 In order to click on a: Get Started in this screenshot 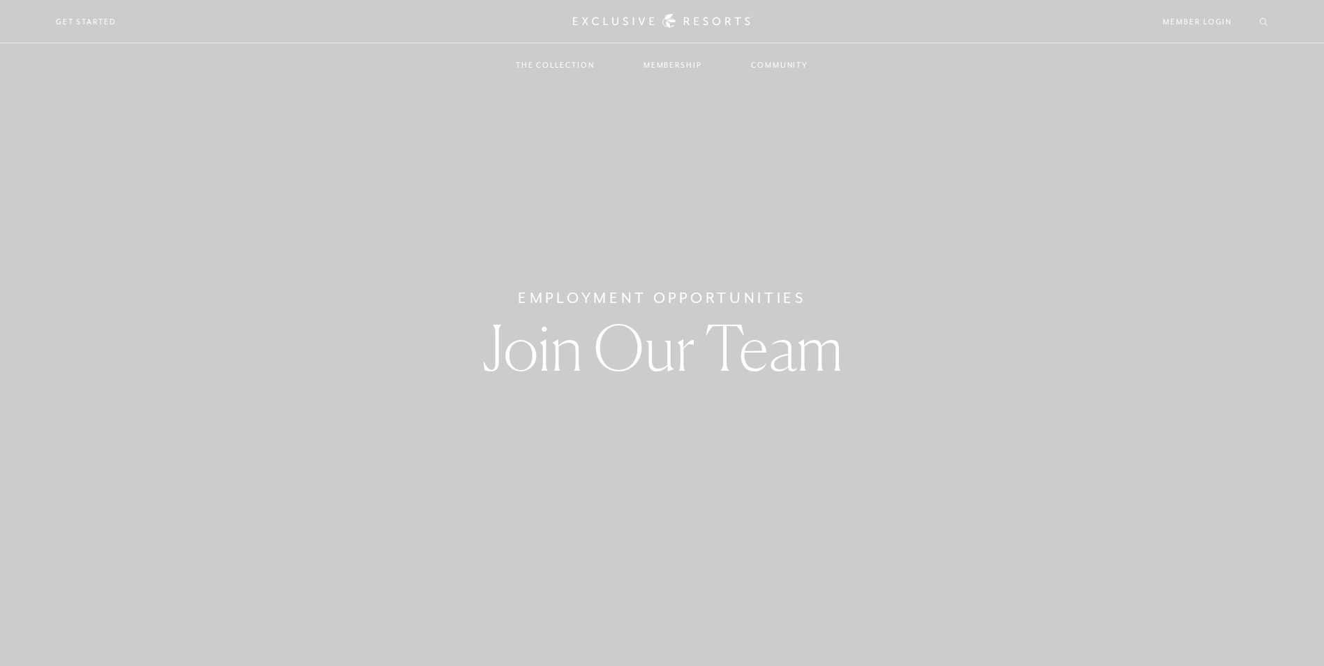, I will do `click(86, 22)`.